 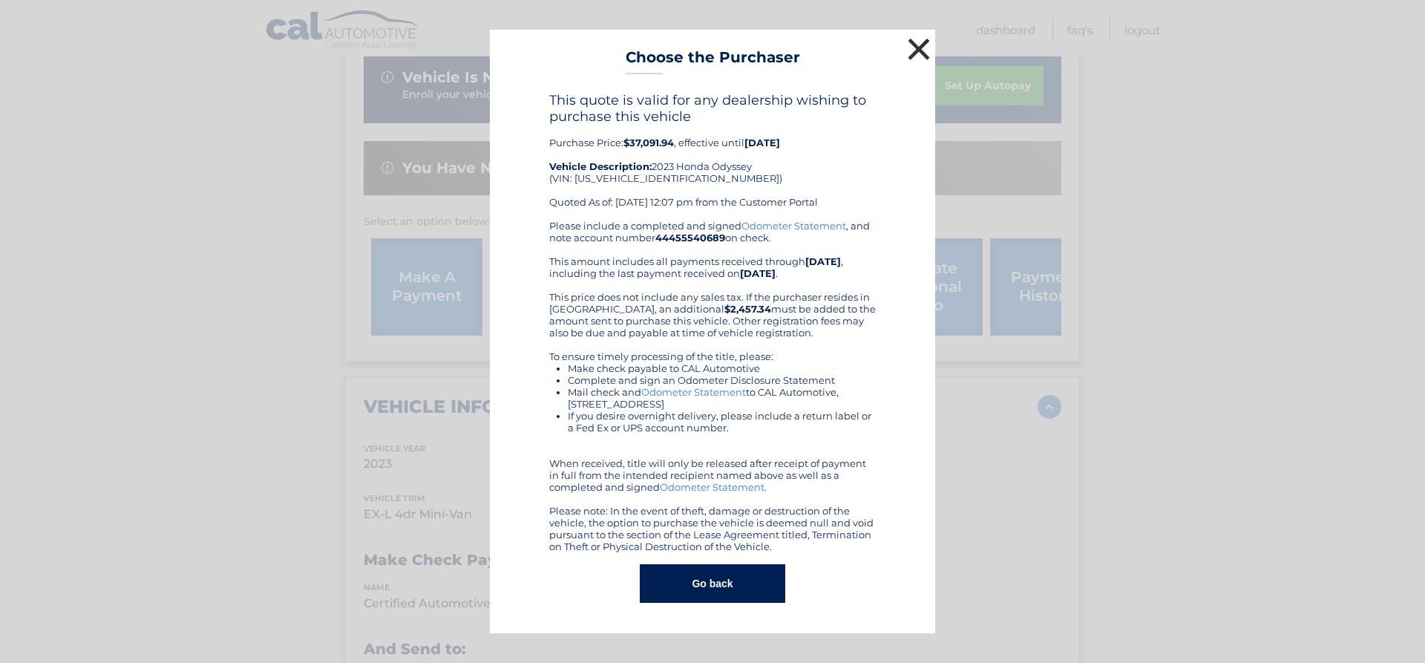 What do you see at coordinates (721, 368) in the screenshot?
I see `li: Make check payable to CAL Automotive` at bounding box center [721, 368].